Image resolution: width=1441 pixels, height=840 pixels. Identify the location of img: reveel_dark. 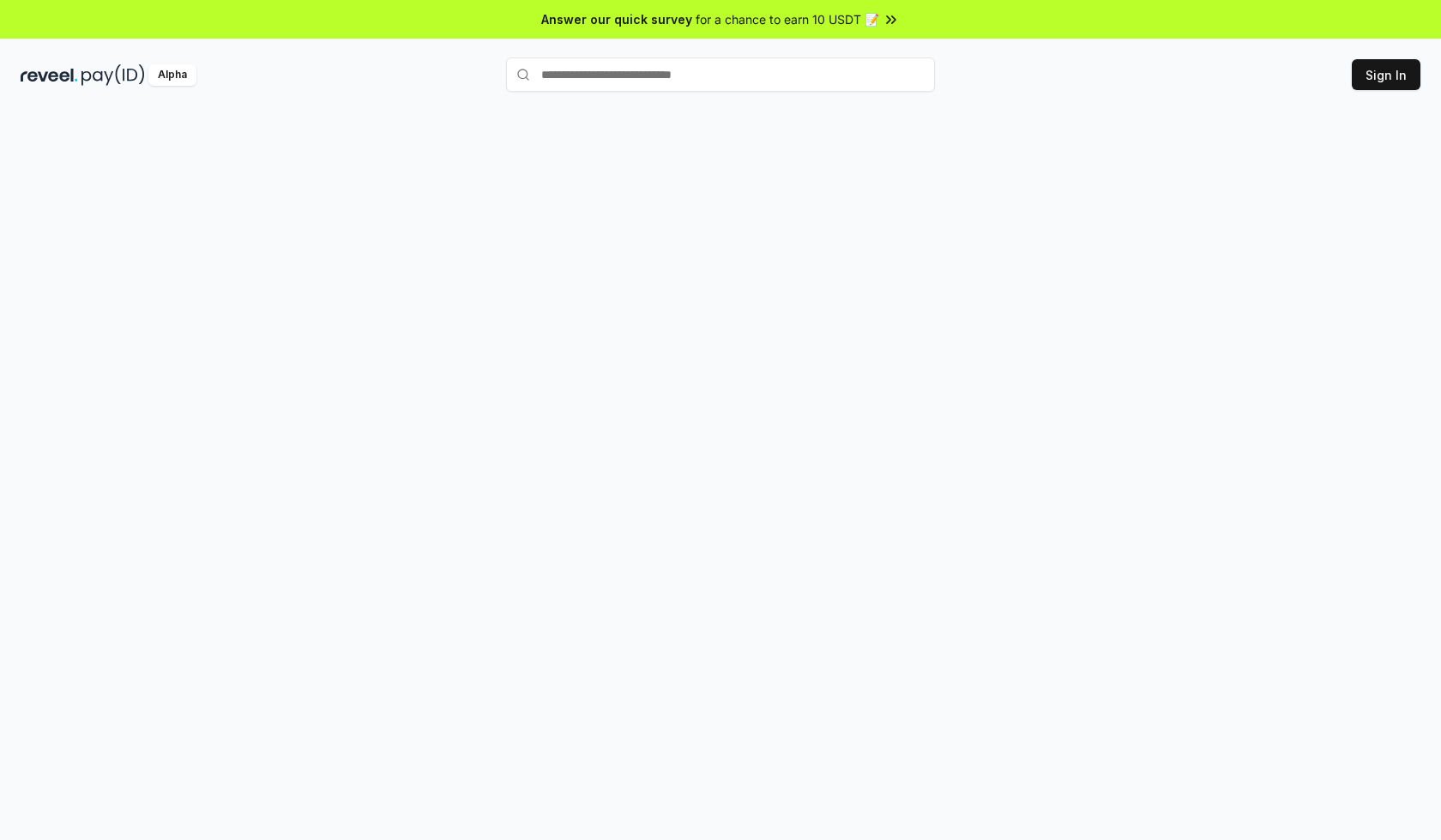
(49, 75).